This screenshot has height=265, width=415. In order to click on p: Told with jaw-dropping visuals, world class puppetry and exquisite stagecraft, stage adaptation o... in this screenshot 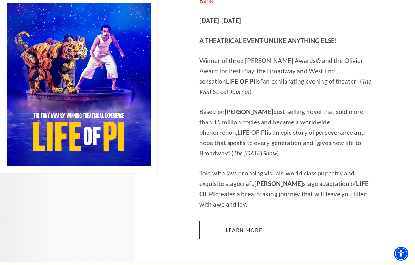, I will do `click(286, 189)`.